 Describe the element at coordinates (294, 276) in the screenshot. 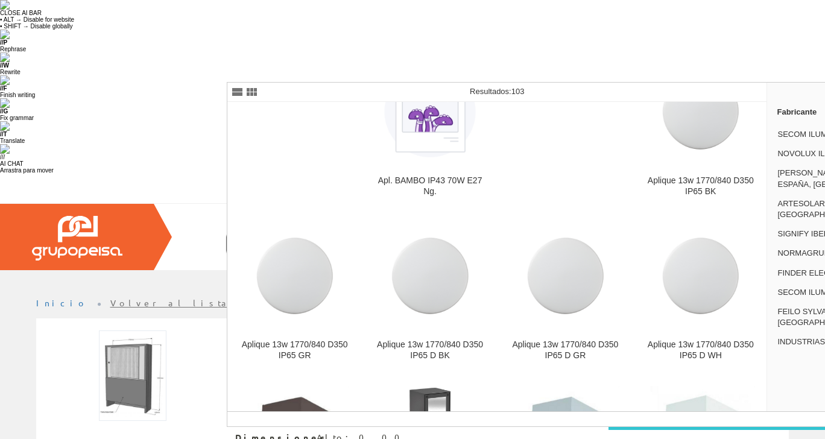

I see `img: Aplique 13w 1770/840 D350 IP65 GR` at that location.